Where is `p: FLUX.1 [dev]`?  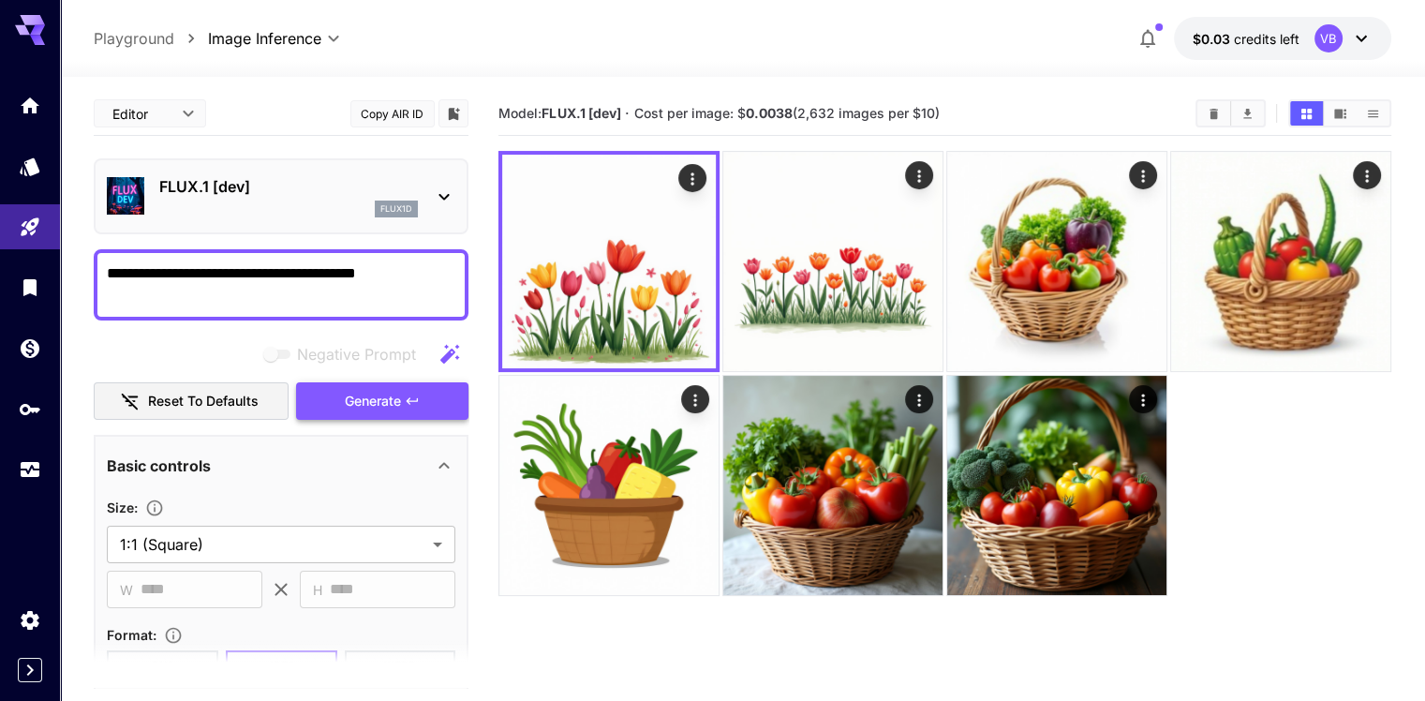 p: FLUX.1 [dev] is located at coordinates (288, 186).